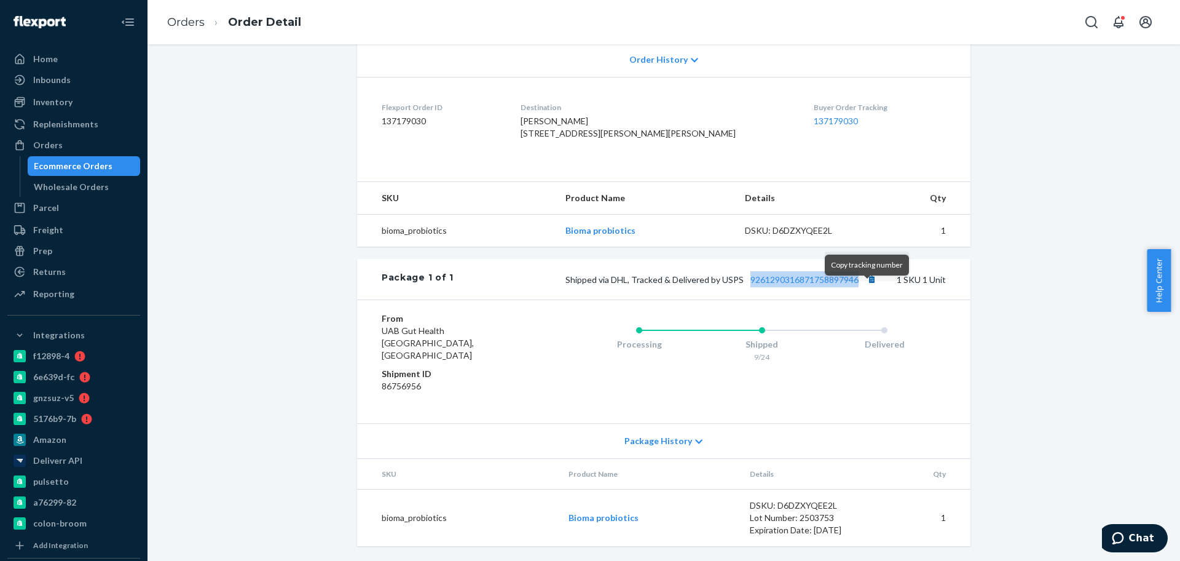 This screenshot has height=561, width=1180. What do you see at coordinates (74, 440) in the screenshot?
I see `a: Amazon` at bounding box center [74, 440].